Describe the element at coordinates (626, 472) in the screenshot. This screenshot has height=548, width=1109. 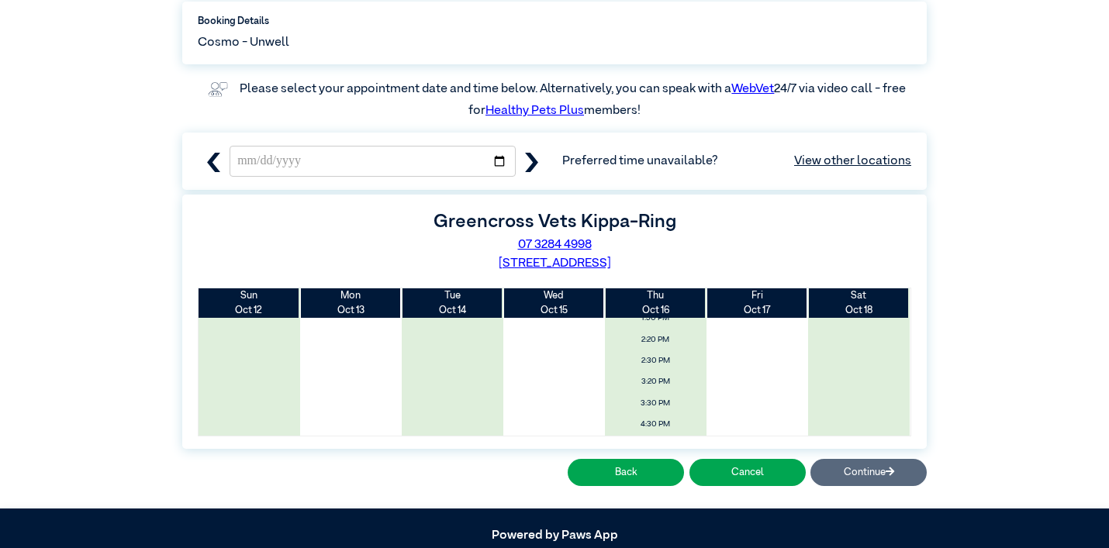
I see `button: Back` at that location.